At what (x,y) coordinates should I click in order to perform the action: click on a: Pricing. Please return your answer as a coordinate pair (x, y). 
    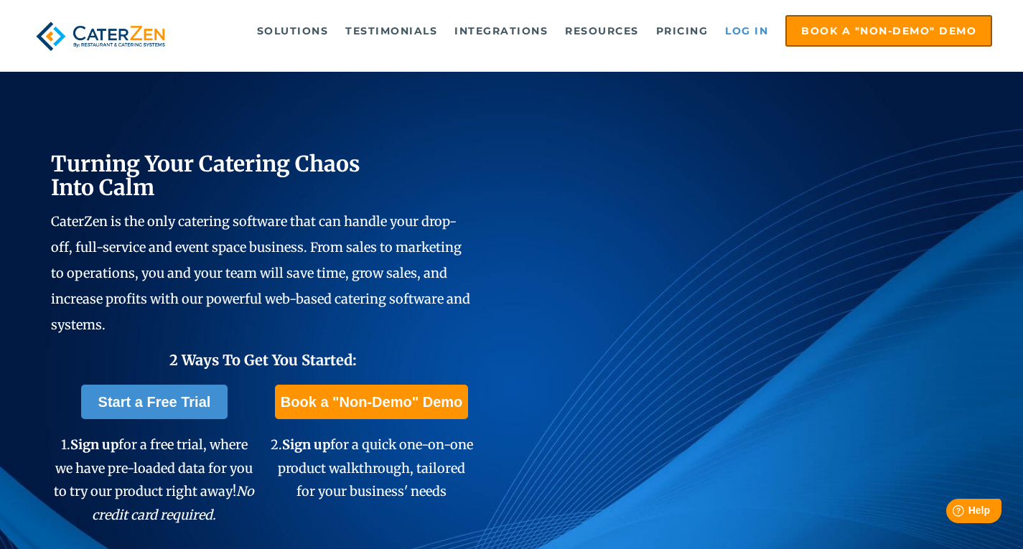
    Looking at the image, I should click on (682, 31).